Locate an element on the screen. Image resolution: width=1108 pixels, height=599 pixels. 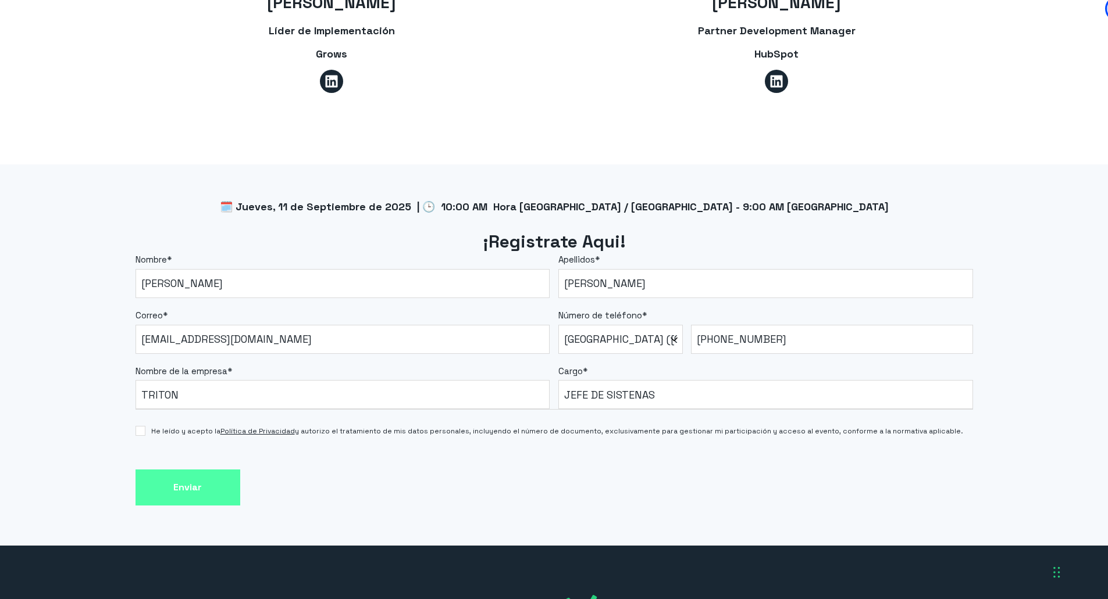
span: He leído y acepto la y autorizo el tratamiento de mis datos personales, incluyendo el número de d... is located at coordinates (557, 431).